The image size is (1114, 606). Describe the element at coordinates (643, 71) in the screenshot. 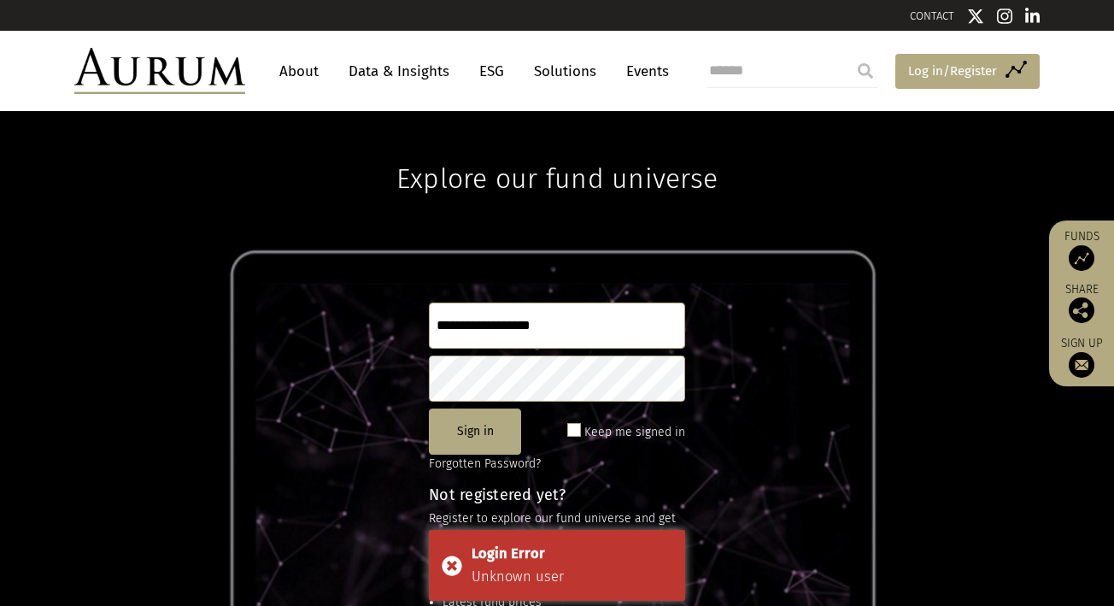

I see `a: Events` at that location.